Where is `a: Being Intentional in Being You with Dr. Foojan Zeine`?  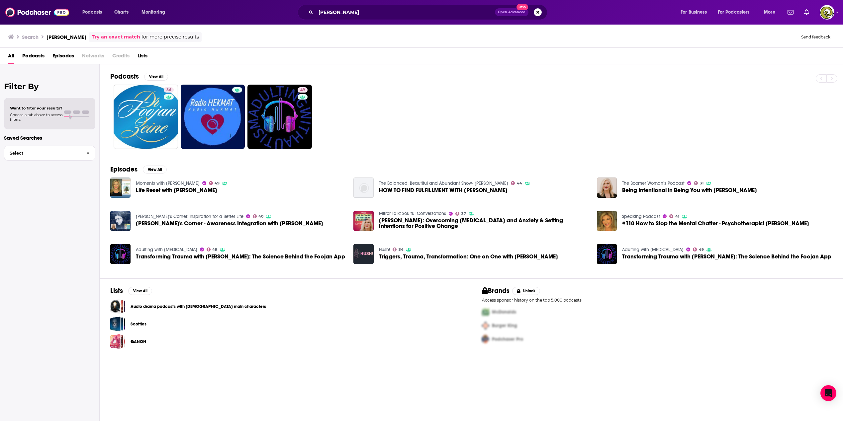 a: Being Intentional in Being You with Dr. Foojan Zeine is located at coordinates (689, 190).